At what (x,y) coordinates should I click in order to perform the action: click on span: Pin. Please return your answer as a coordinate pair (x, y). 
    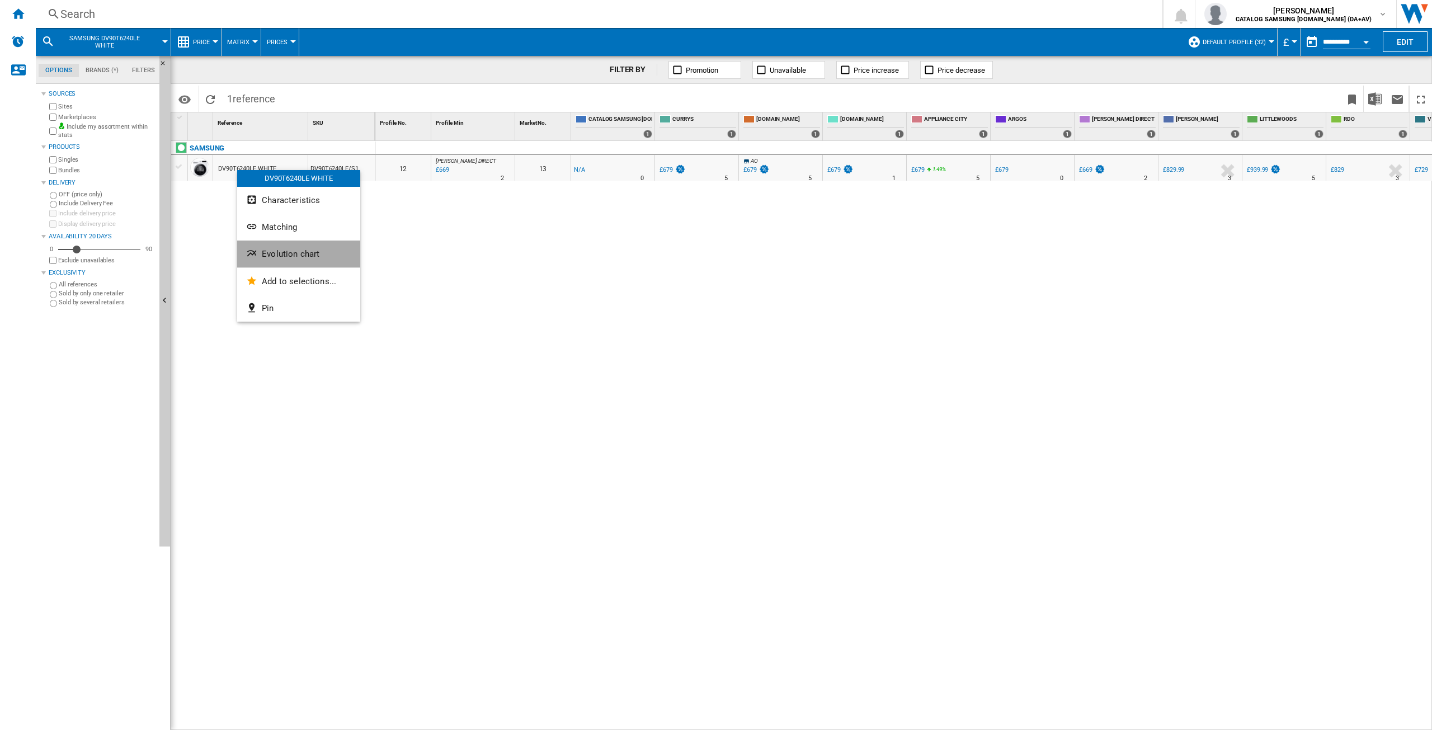
    Looking at the image, I should click on (267, 308).